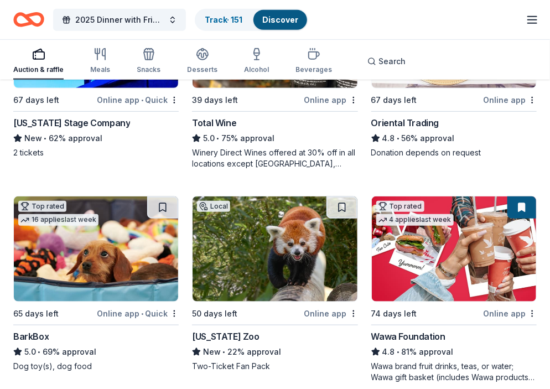  What do you see at coordinates (215, 100) in the screenshot?
I see `div: 39 days left` at bounding box center [215, 100].